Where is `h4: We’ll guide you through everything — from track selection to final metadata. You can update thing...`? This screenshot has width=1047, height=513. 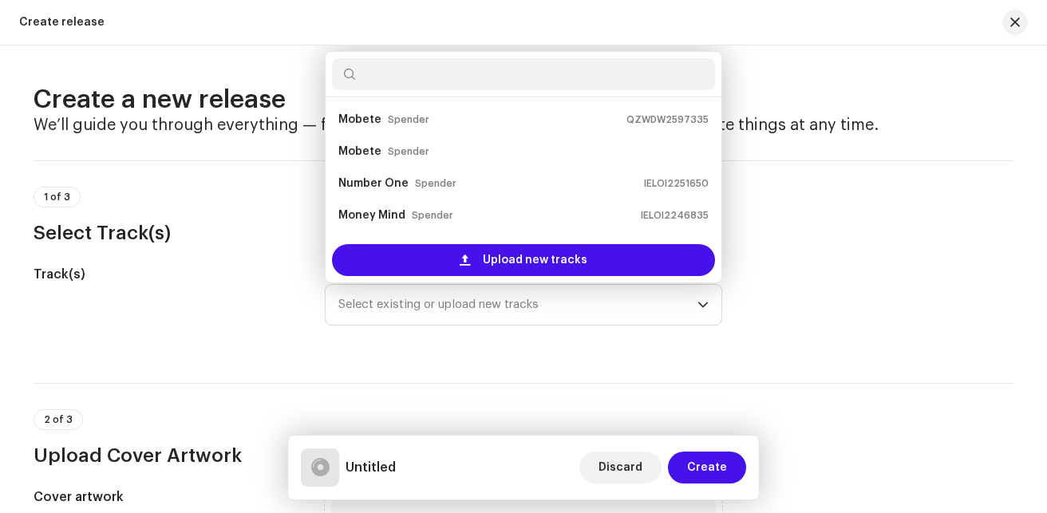
h4: We’ll guide you through everything — from track selection to final metadata. You can update thing... is located at coordinates (524, 125).